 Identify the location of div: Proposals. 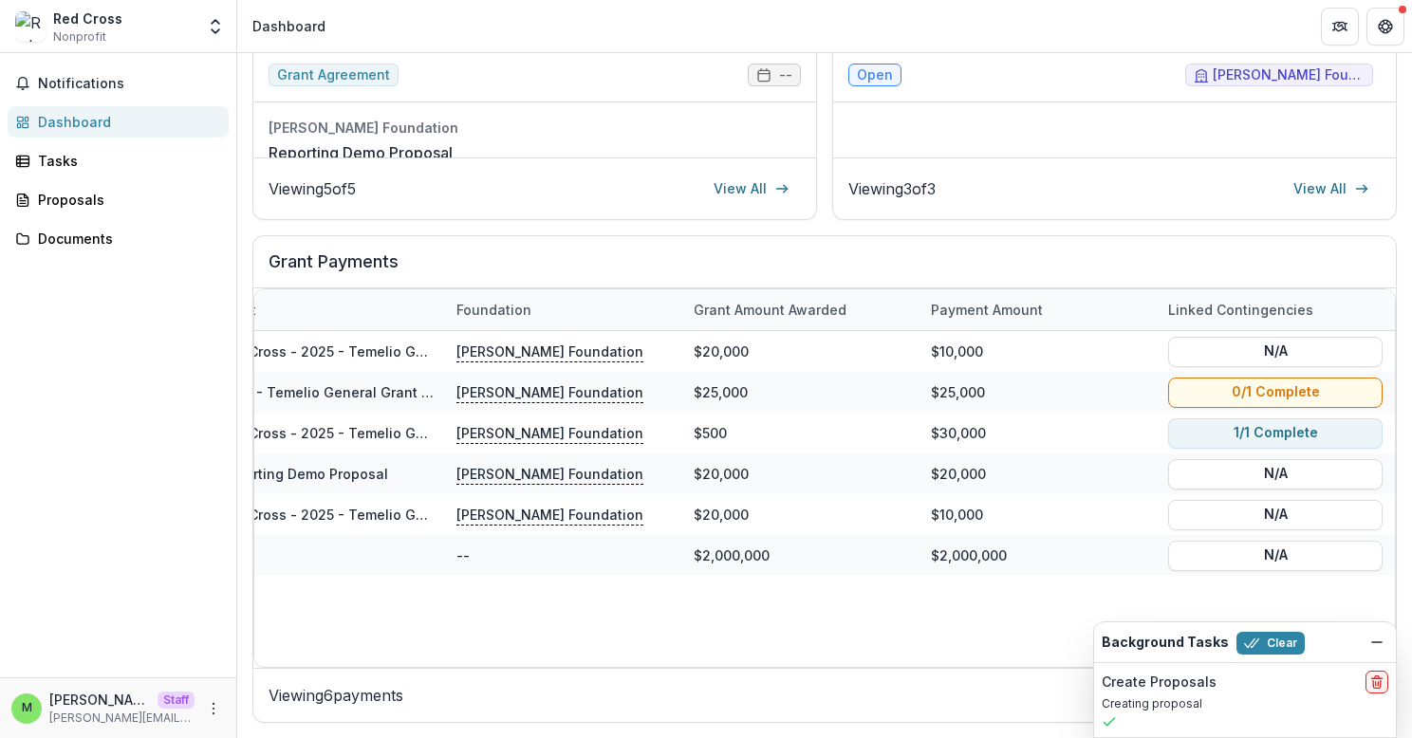
(125, 199).